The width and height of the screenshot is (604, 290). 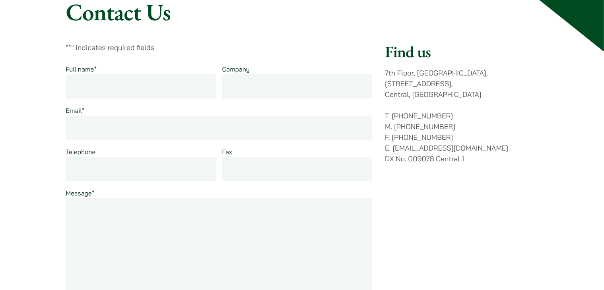 What do you see at coordinates (236, 69) in the screenshot?
I see `label: Company` at bounding box center [236, 69].